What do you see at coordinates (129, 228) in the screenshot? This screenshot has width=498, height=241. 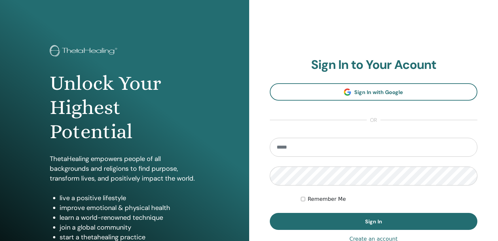 I see `li: join a global community` at bounding box center [129, 228].